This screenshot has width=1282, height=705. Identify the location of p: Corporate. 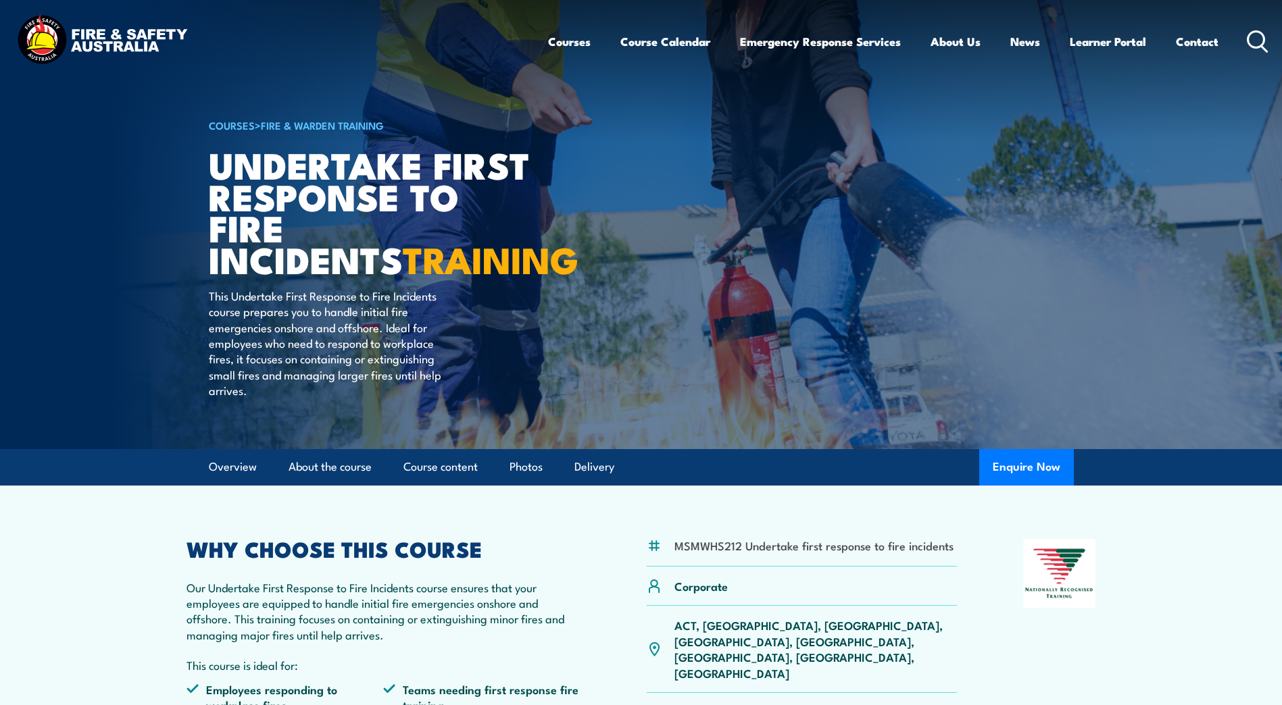
(701, 586).